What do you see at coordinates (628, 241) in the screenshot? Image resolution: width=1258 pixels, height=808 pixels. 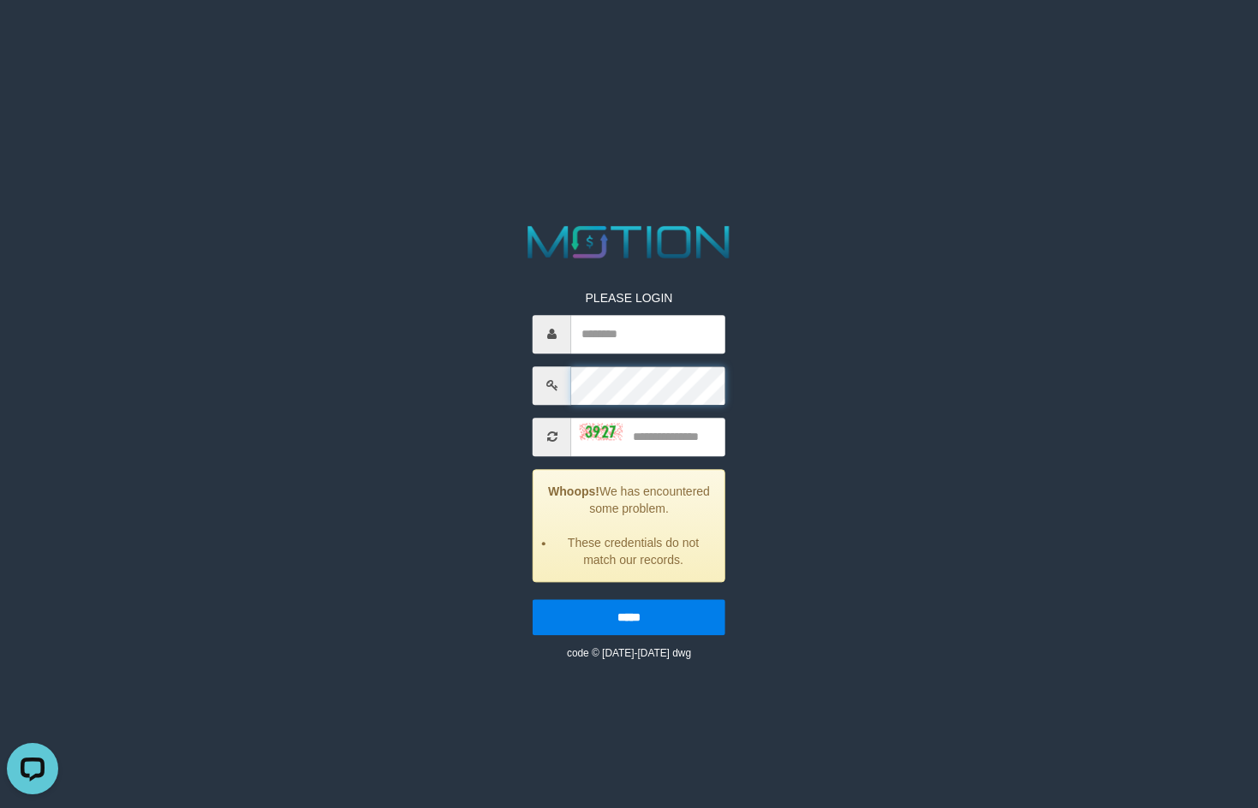 I see `img: MOTION_logo.png` at bounding box center [628, 241].